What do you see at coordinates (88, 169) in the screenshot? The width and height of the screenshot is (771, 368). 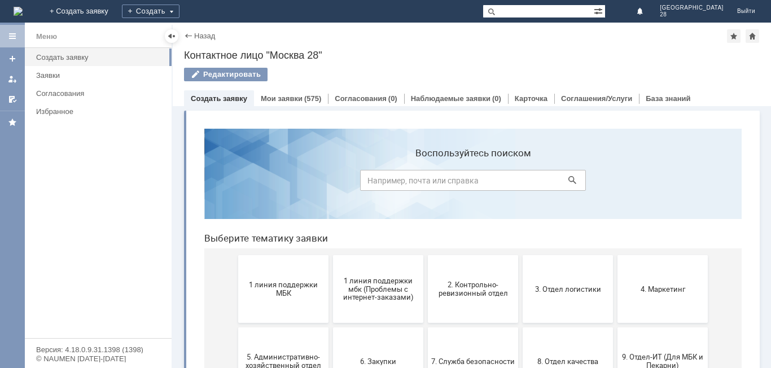 I see `span: 1 линия поддержки МБК` at bounding box center [88, 169].